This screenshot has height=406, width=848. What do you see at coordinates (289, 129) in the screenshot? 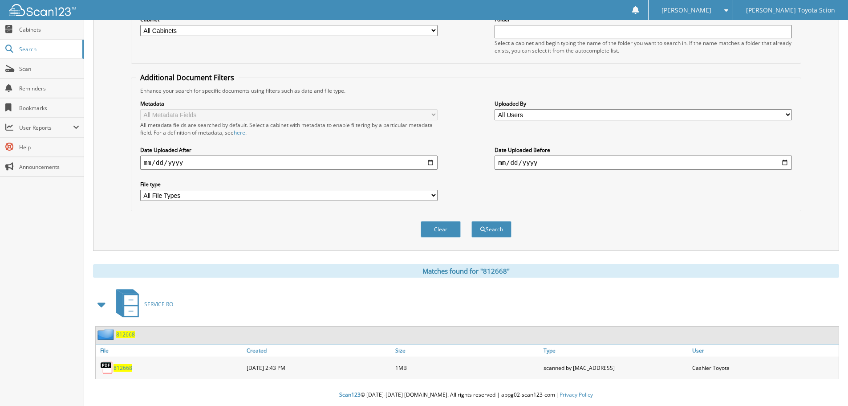
I see `div: All metadata fields are searched by default. Select a cabinet with metadata to enable filtering b...` at bounding box center [289, 129].